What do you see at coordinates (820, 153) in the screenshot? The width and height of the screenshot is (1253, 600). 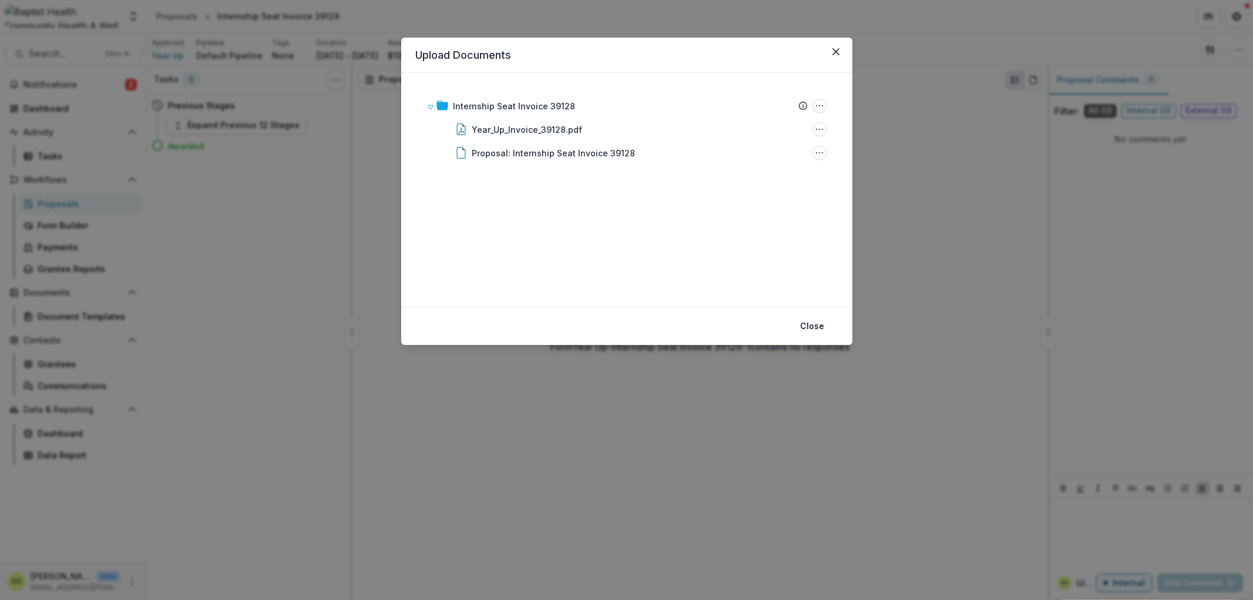 I see `button: Proposal: Internship Seat Invoice 39128 Options` at bounding box center [820, 153].